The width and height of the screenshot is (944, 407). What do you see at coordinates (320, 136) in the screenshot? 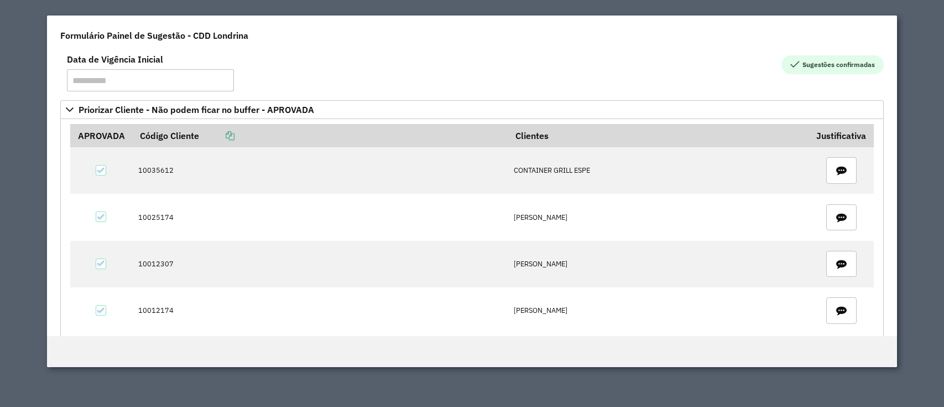
I see `th: Código Cliente` at bounding box center [320, 136].